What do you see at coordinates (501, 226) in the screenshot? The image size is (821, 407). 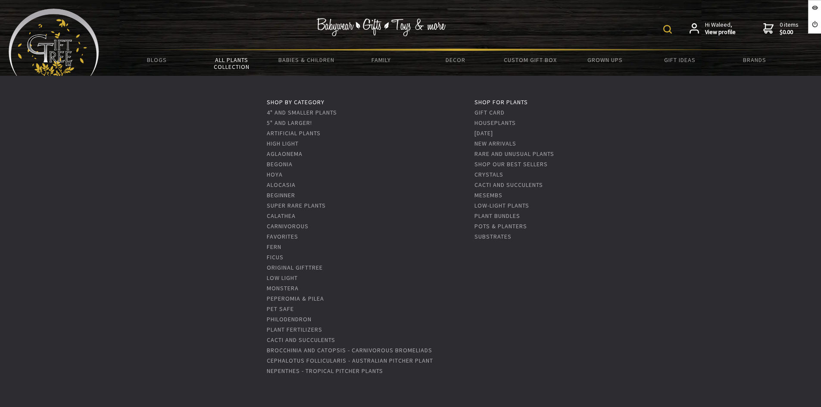 I see `a: Pots & Planters` at bounding box center [501, 226].